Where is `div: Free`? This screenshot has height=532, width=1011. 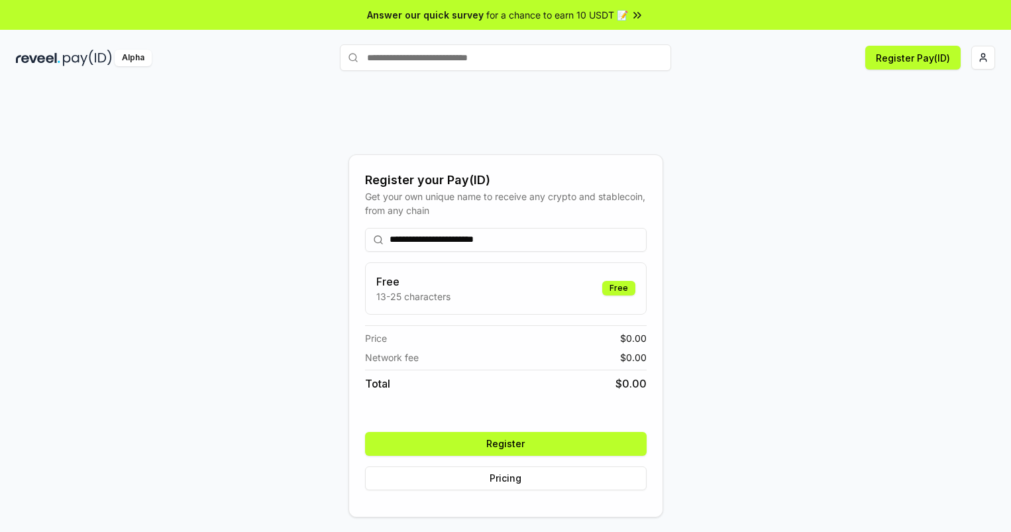
div: Free is located at coordinates (619, 288).